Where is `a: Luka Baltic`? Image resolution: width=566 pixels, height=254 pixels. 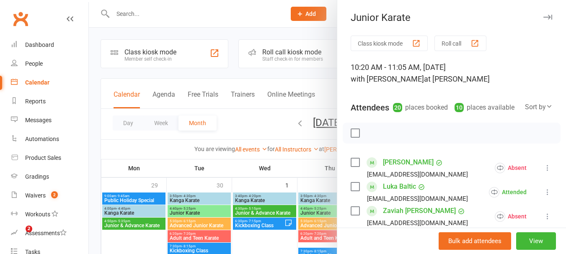 a: Luka Baltic is located at coordinates (399, 187).